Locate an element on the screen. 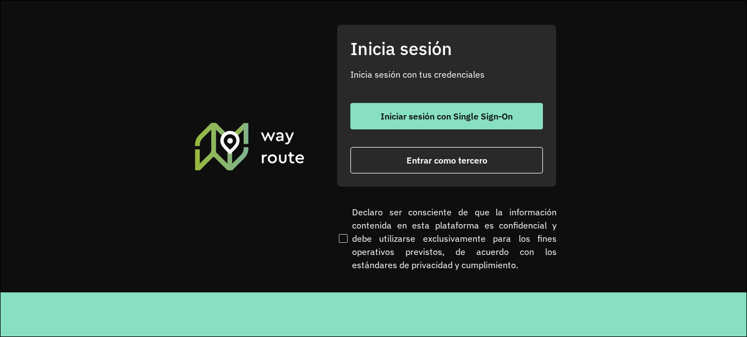 This screenshot has height=337, width=747. img: Planificador de rutas de AmbevTech is located at coordinates (250, 146).